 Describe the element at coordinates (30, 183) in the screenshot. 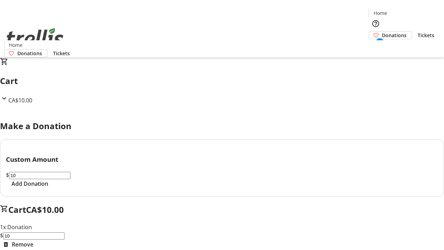

I see `span: Add Donation` at that location.